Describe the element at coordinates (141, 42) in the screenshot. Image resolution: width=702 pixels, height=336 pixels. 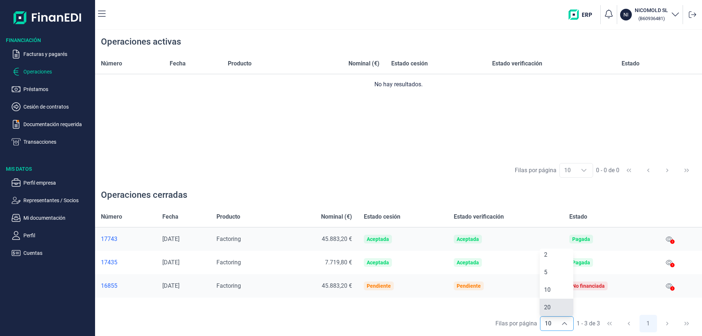
I see `div: Operaciones activas` at that location.